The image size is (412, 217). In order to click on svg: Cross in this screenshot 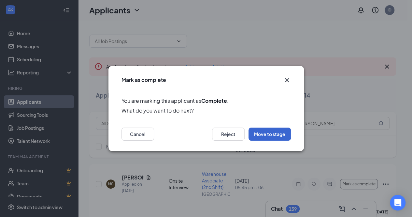, I will do `click(287, 80)`.